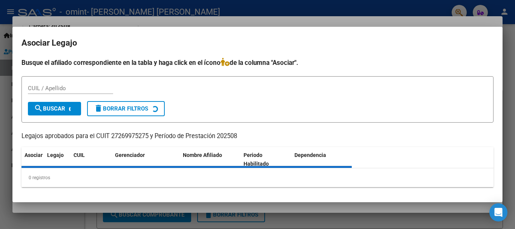 The image size is (515, 229). What do you see at coordinates (266, 160) in the screenshot?
I see `datatable-header-cell: Periodo Habilitado` at bounding box center [266, 160].